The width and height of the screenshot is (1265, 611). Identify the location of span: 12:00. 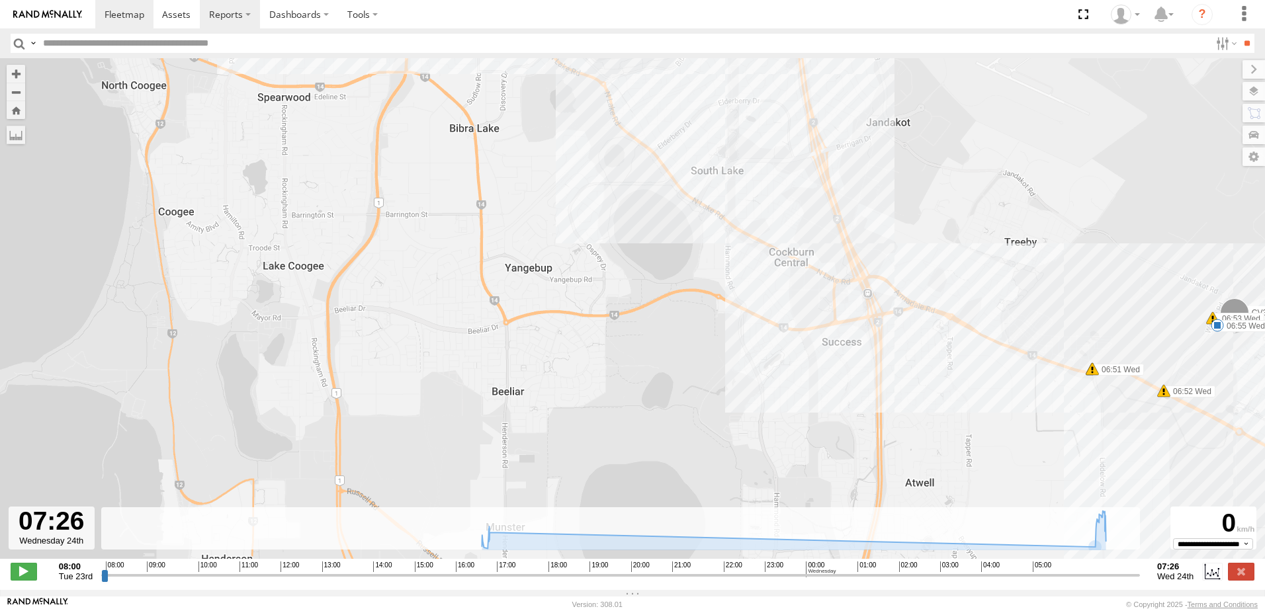
(290, 567).